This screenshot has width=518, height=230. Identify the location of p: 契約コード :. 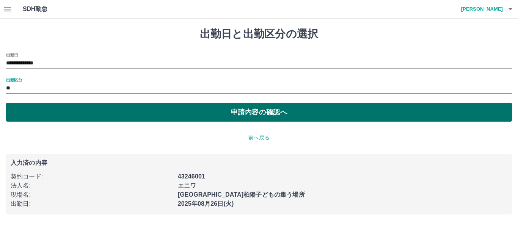
(92, 177).